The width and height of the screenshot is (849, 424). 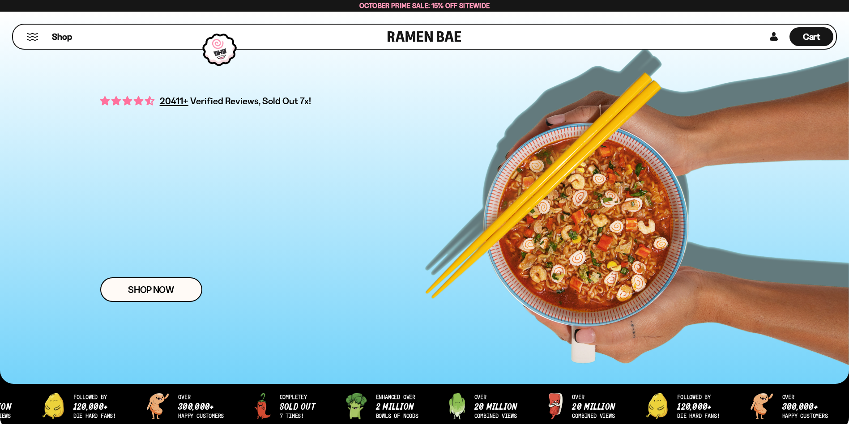 What do you see at coordinates (32, 37) in the screenshot?
I see `button: Mobile Menu Trigger` at bounding box center [32, 37].